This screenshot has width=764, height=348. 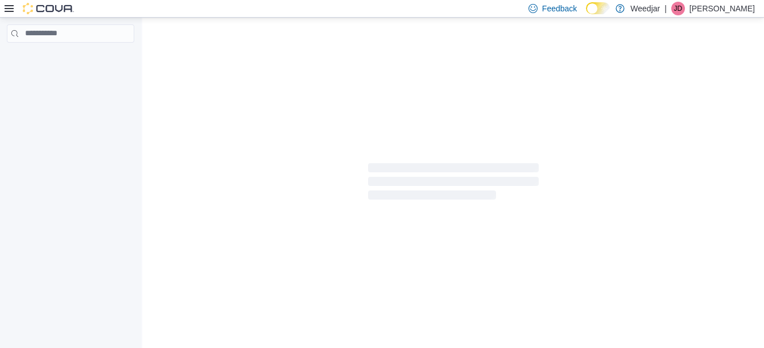 I want to click on img: Cova, so click(x=48, y=9).